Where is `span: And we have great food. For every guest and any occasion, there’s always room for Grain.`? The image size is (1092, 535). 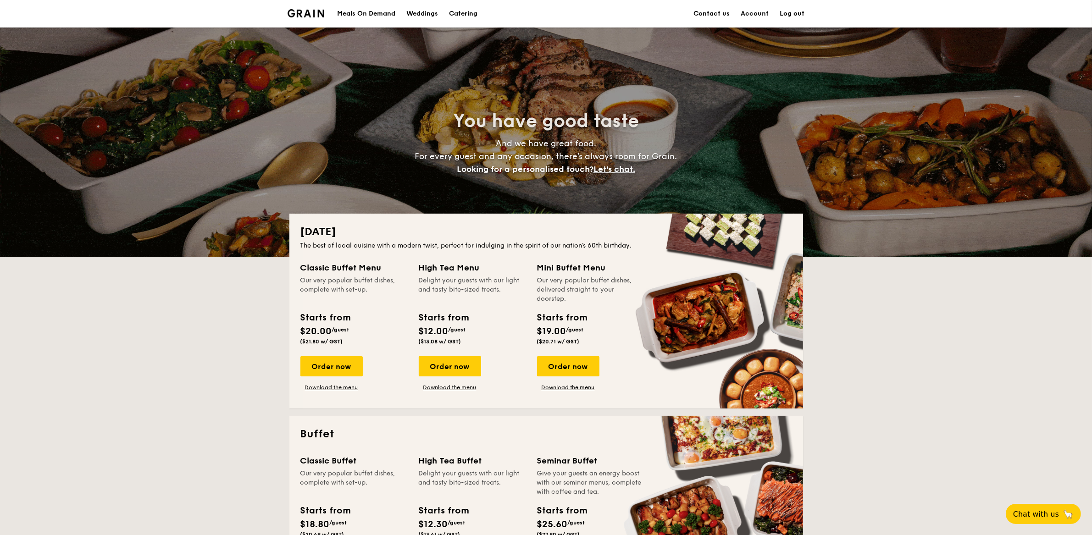
span: And we have great food. For every guest and any occasion, there’s always room for Grain. is located at coordinates (546, 156).